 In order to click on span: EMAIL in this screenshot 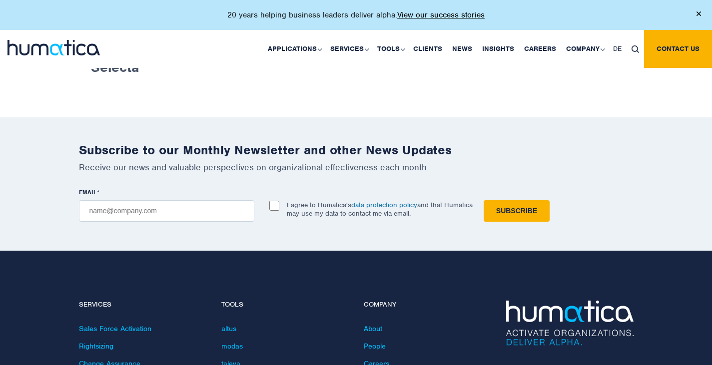, I will do `click(88, 192)`.